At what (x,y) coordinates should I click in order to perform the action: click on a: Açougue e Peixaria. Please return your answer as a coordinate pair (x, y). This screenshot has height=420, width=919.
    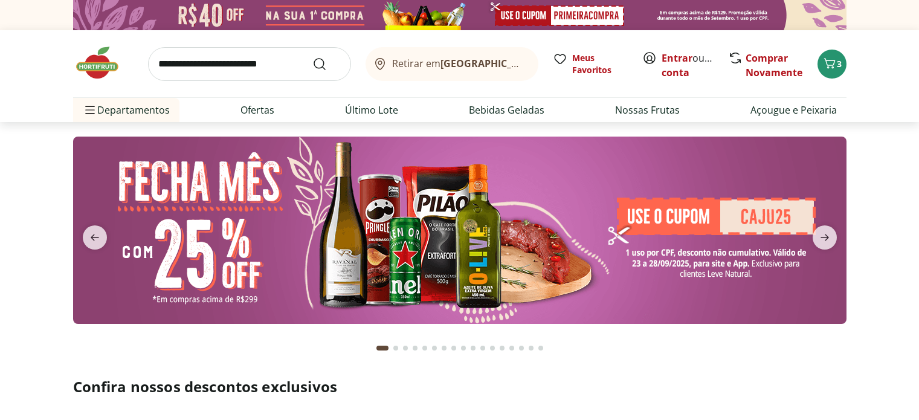
    Looking at the image, I should click on (793, 110).